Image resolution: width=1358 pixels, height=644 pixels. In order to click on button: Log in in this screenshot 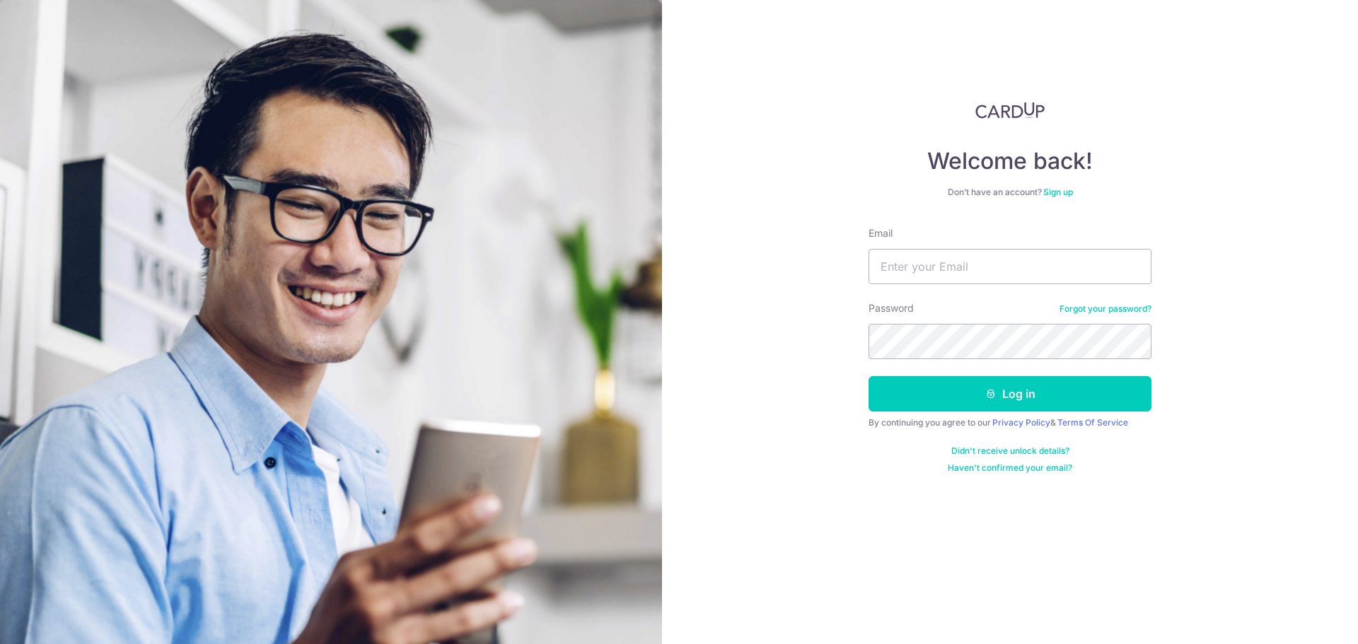, I will do `click(1010, 394)`.